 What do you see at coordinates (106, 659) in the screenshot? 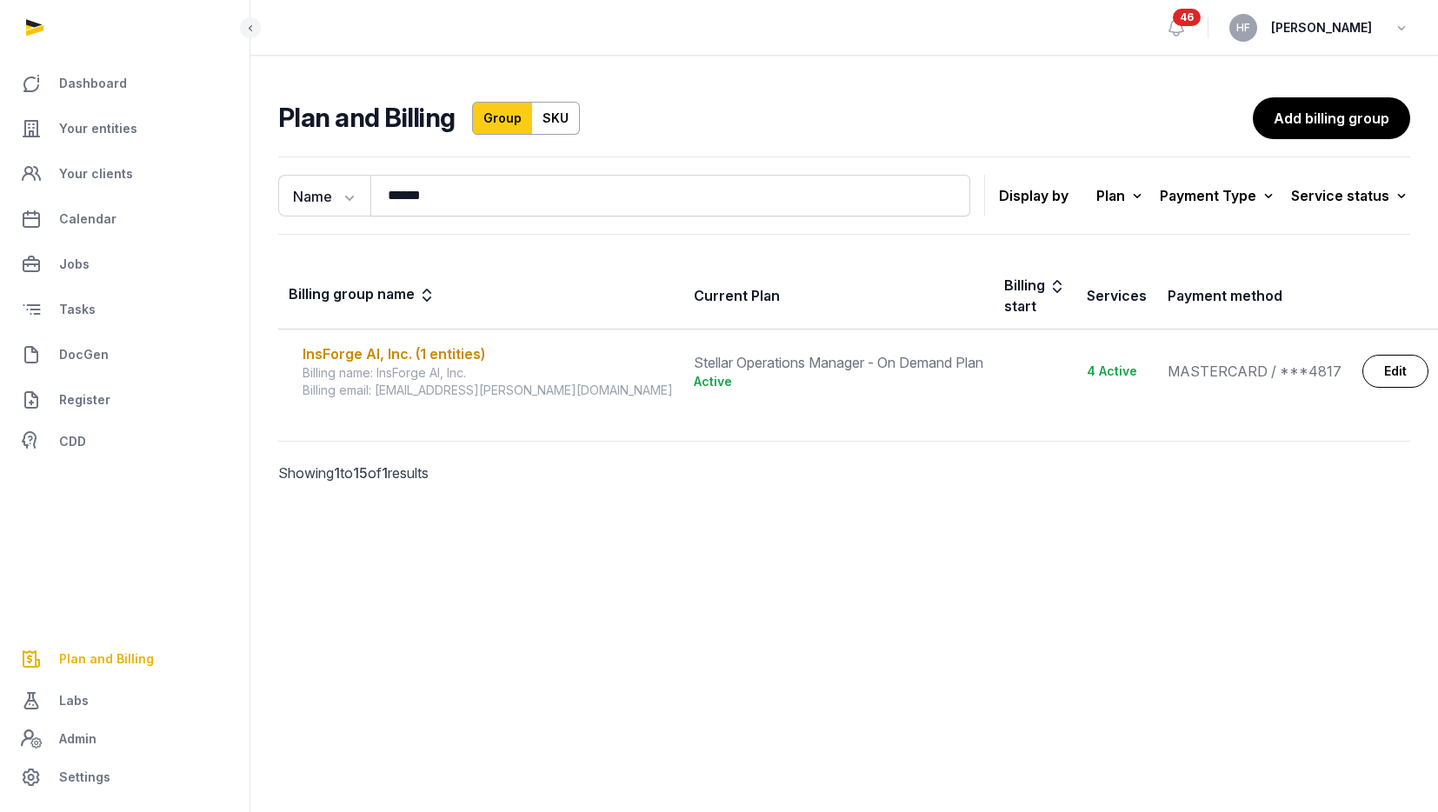
I see `span: Plan and Billing` at bounding box center [106, 659].